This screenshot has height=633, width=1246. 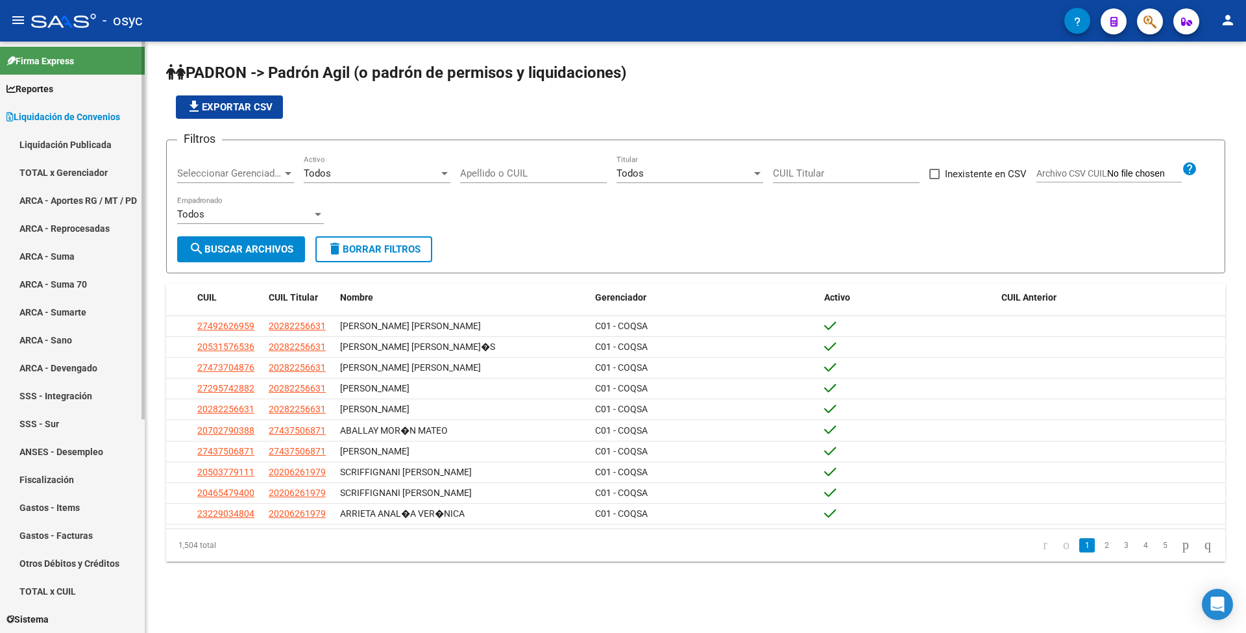 I want to click on span: - osyc, so click(x=123, y=21).